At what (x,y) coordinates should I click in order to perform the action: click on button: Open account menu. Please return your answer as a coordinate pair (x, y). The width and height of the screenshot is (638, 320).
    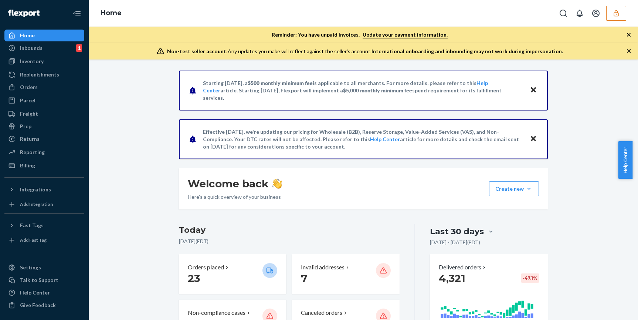
    Looking at the image, I should click on (596, 13).